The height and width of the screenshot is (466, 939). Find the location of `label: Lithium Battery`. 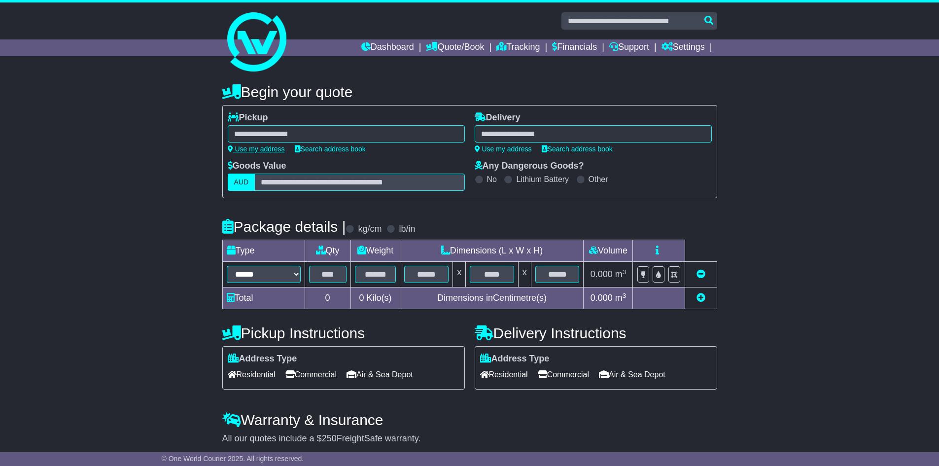

label: Lithium Battery is located at coordinates (542, 179).